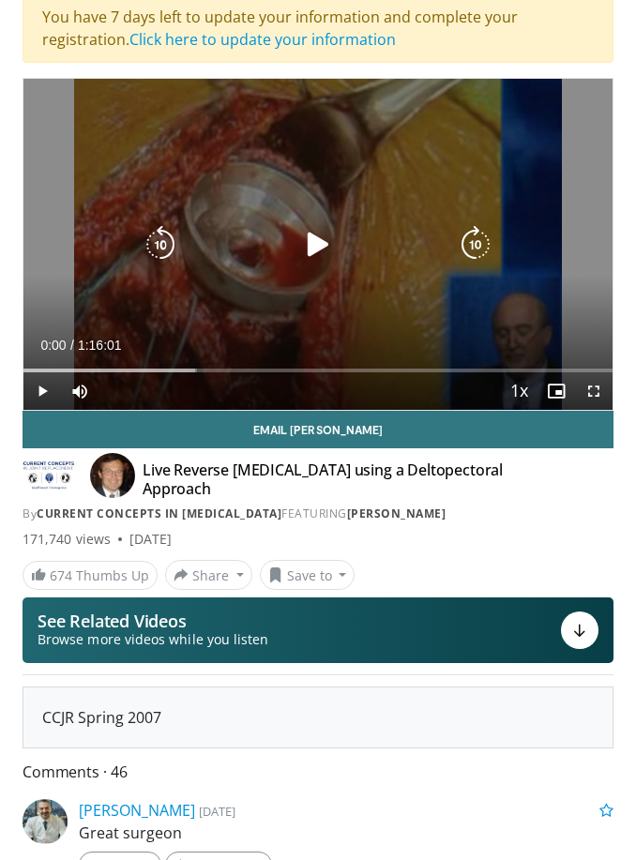 This screenshot has width=636, height=860. I want to click on span: 1:16:01, so click(99, 345).